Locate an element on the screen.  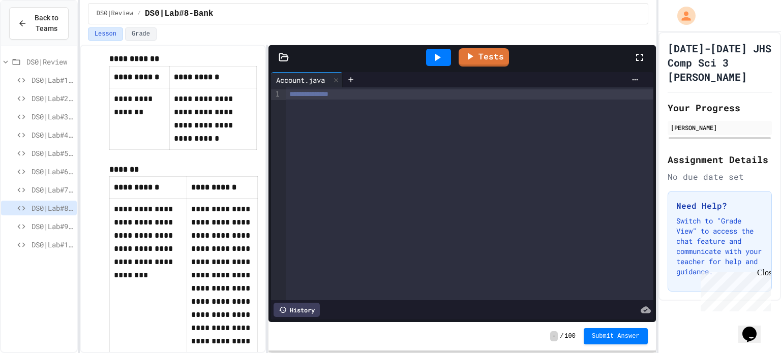
span: DS0|Lab#4-Balanced is located at coordinates (52, 135).